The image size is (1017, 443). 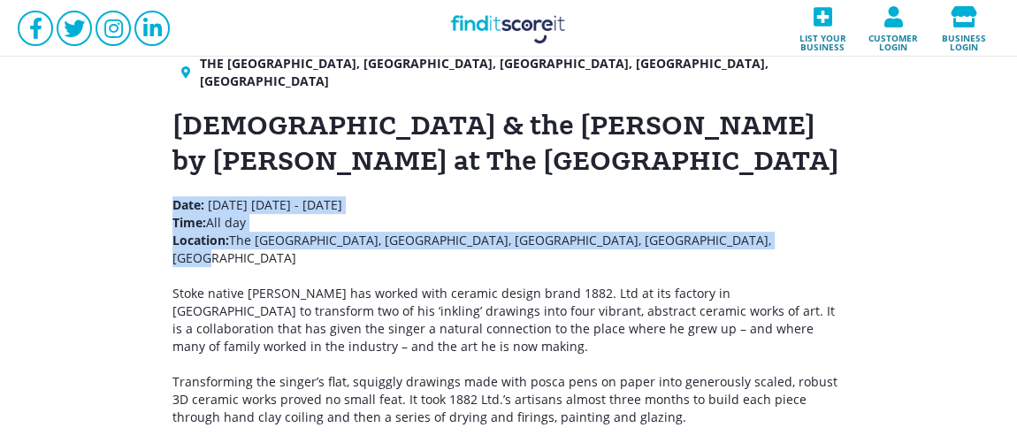 What do you see at coordinates (822, 28) in the screenshot?
I see `a: List your business` at bounding box center [822, 28].